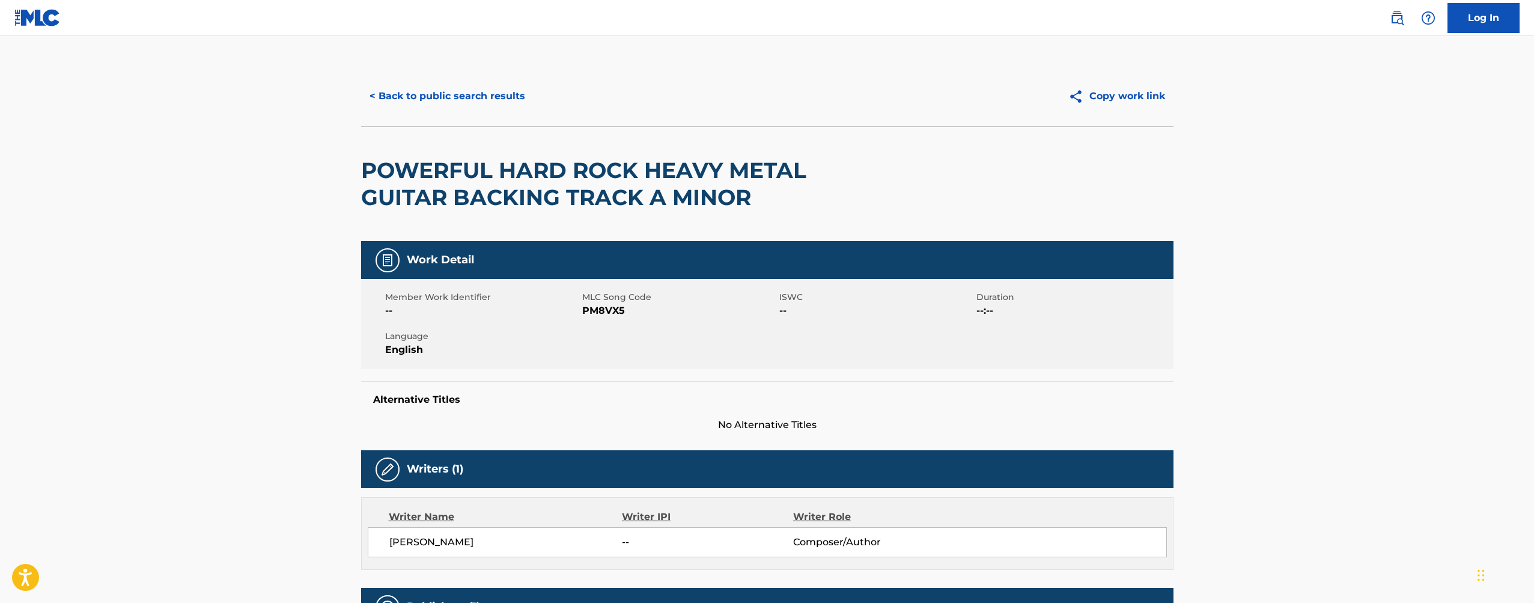  I want to click on img: MLC Logo, so click(37, 17).